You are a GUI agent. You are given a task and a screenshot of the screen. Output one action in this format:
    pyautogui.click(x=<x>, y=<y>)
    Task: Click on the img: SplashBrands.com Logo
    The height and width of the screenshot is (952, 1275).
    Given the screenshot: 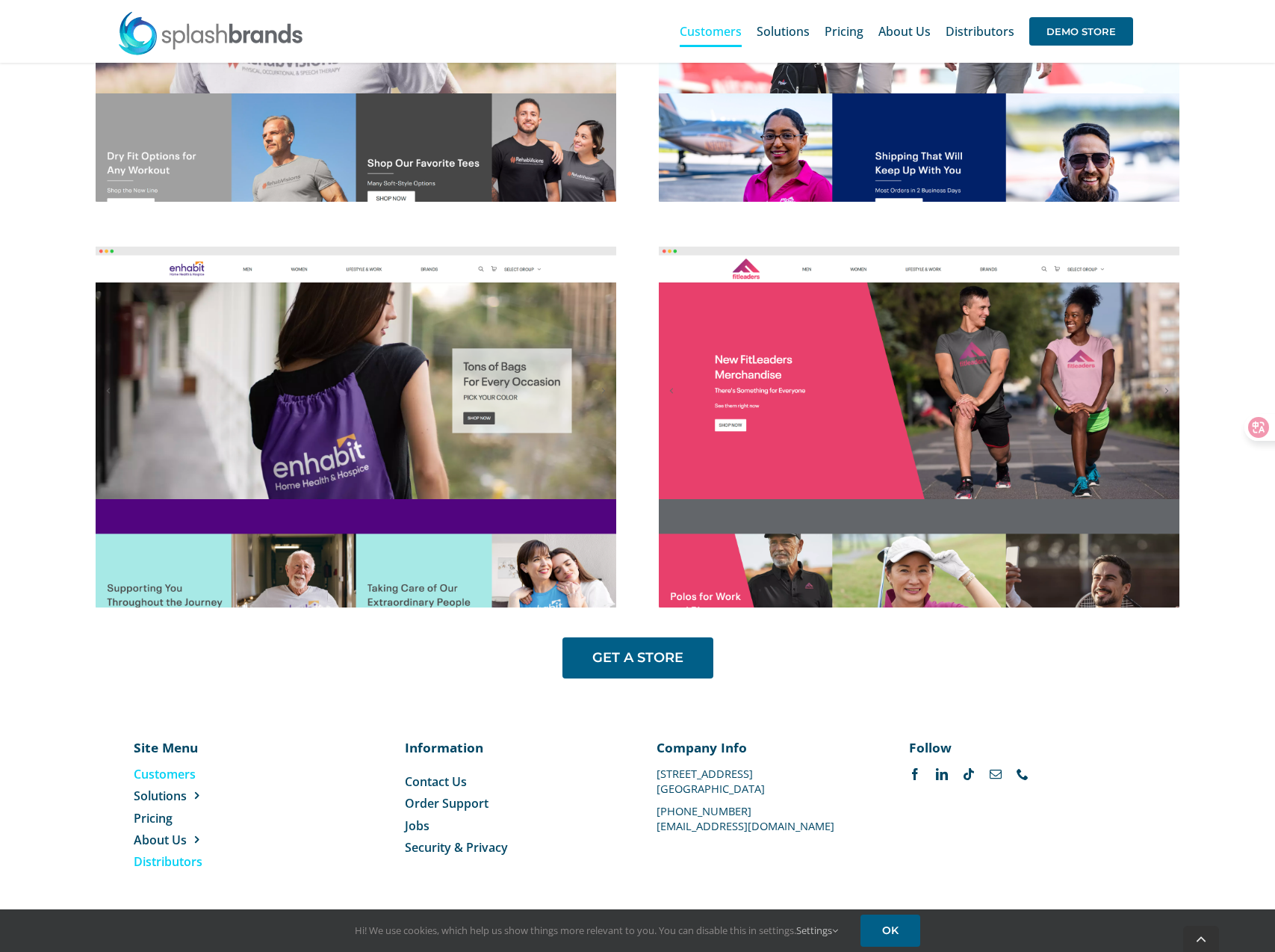 What is the action you would take?
    pyautogui.click(x=211, y=33)
    